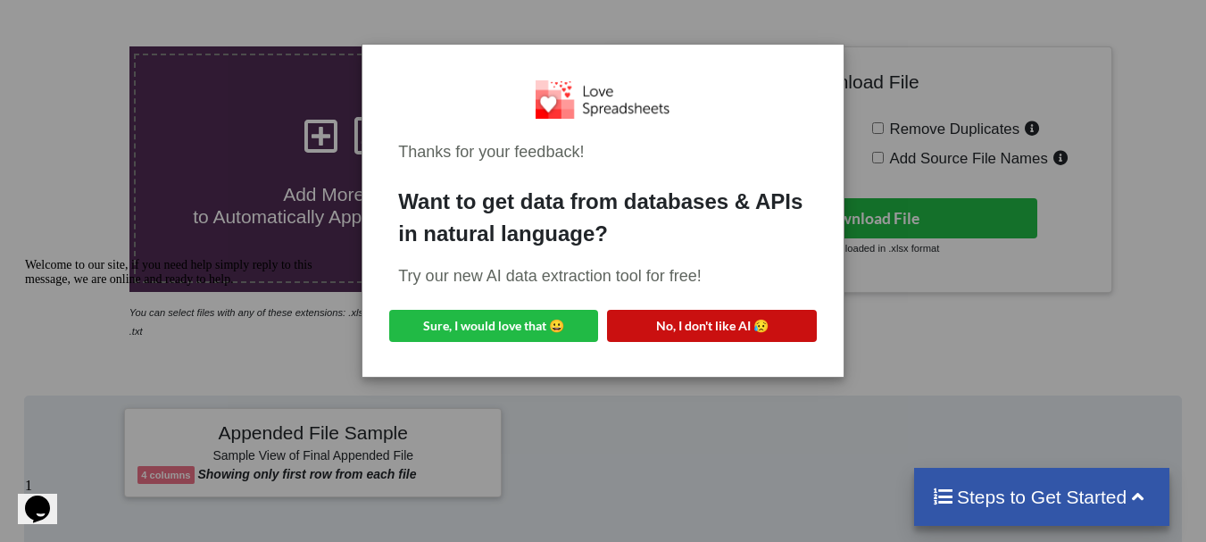 This screenshot has width=1206, height=542. What do you see at coordinates (602, 276) in the screenshot?
I see `div: Try our new AI data extraction tool for free!` at bounding box center [602, 276].